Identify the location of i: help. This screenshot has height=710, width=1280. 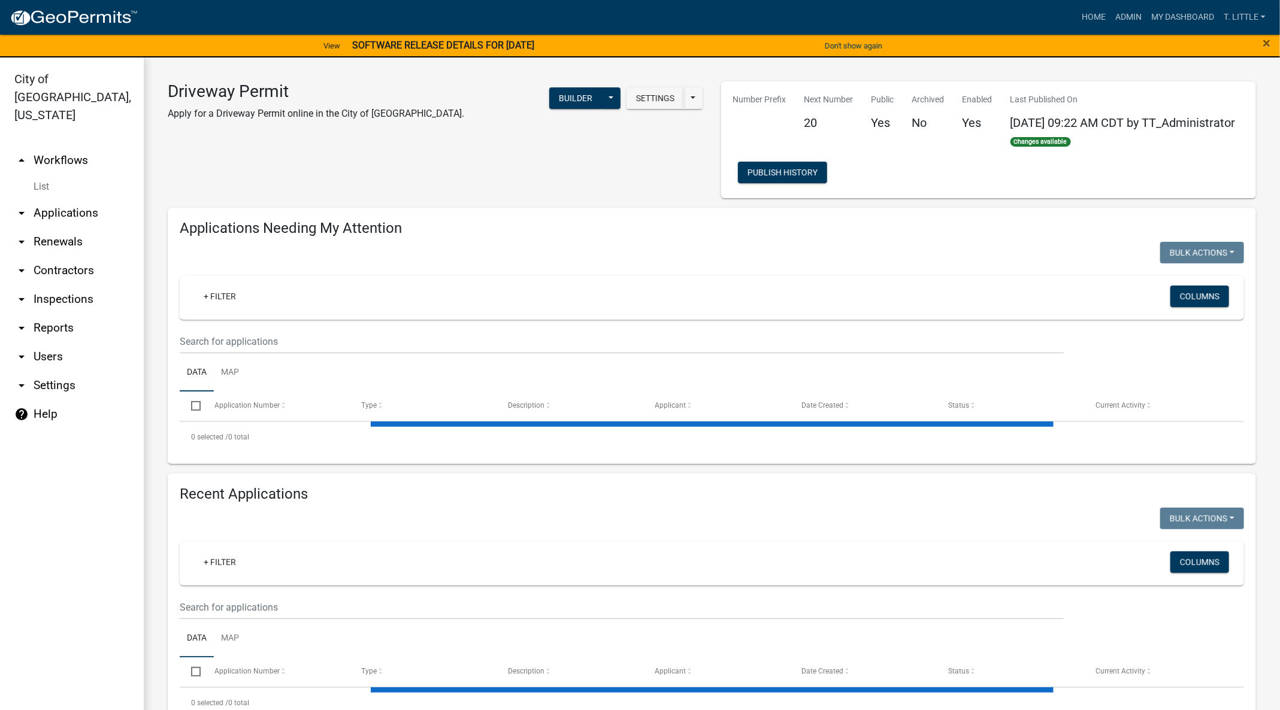
(22, 415).